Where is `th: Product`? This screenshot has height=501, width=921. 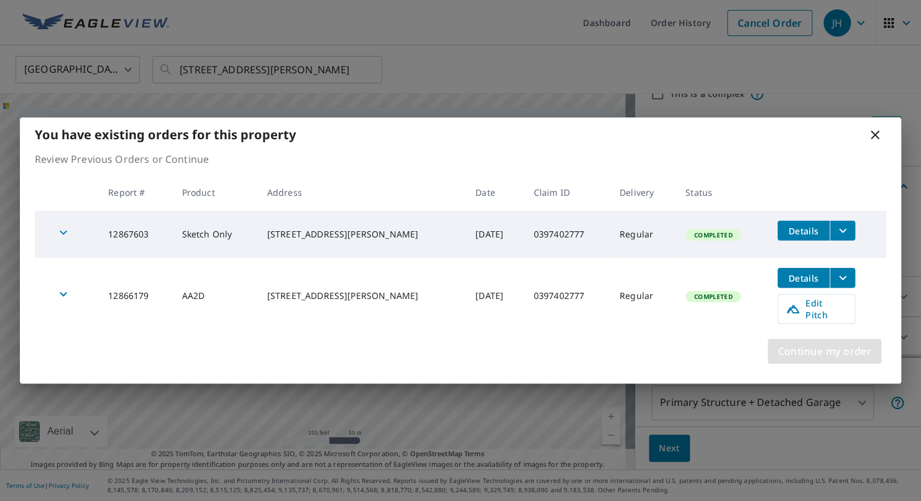
th: Product is located at coordinates (215, 192).